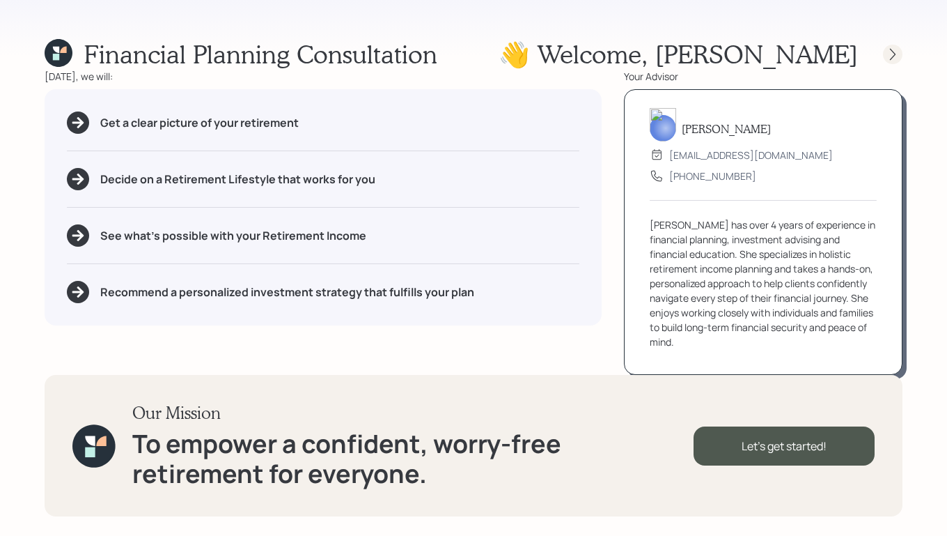 Image resolution: width=947 pixels, height=536 pixels. What do you see at coordinates (413, 458) in the screenshot?
I see `h1: To empower a confident, worry-free retirement for everyone.` at bounding box center [413, 458].